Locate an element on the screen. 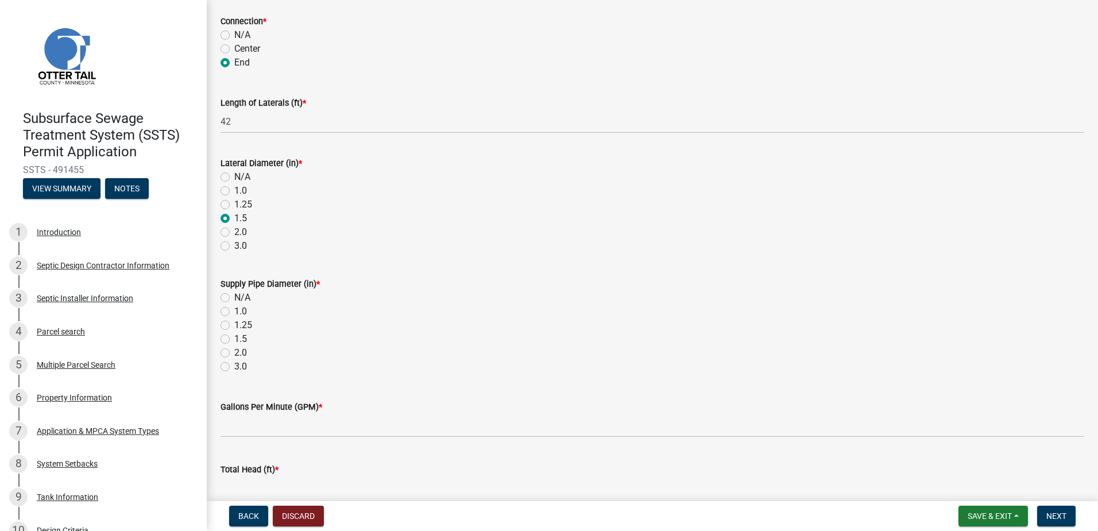 The image size is (1098, 531). wm-modal-confirm: Notes is located at coordinates (127, 190).